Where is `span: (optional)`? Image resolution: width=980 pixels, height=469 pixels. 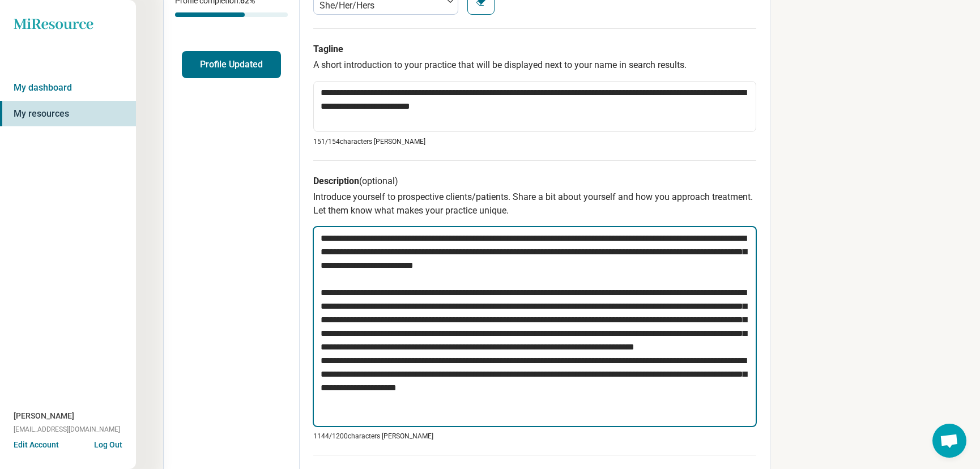 span: (optional) is located at coordinates (378, 181).